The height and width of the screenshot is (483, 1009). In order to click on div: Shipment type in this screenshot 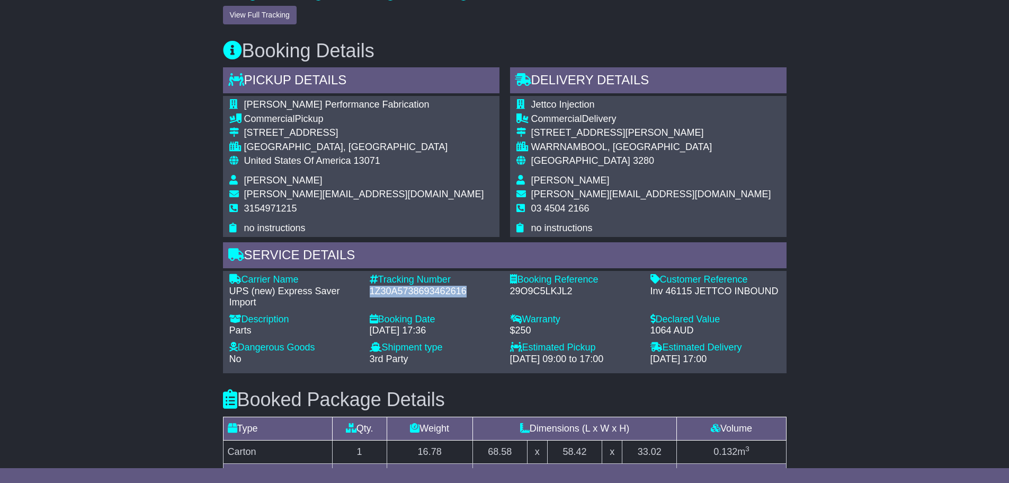, I will do `click(434, 348)`.